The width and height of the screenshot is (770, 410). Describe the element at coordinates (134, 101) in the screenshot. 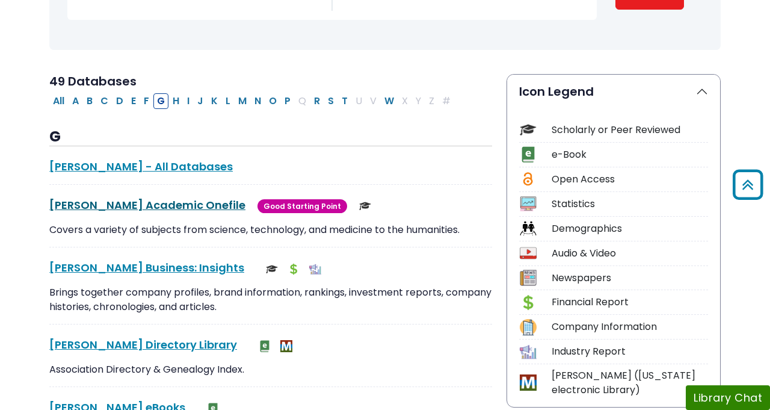

I see `button: Filter Results E` at that location.